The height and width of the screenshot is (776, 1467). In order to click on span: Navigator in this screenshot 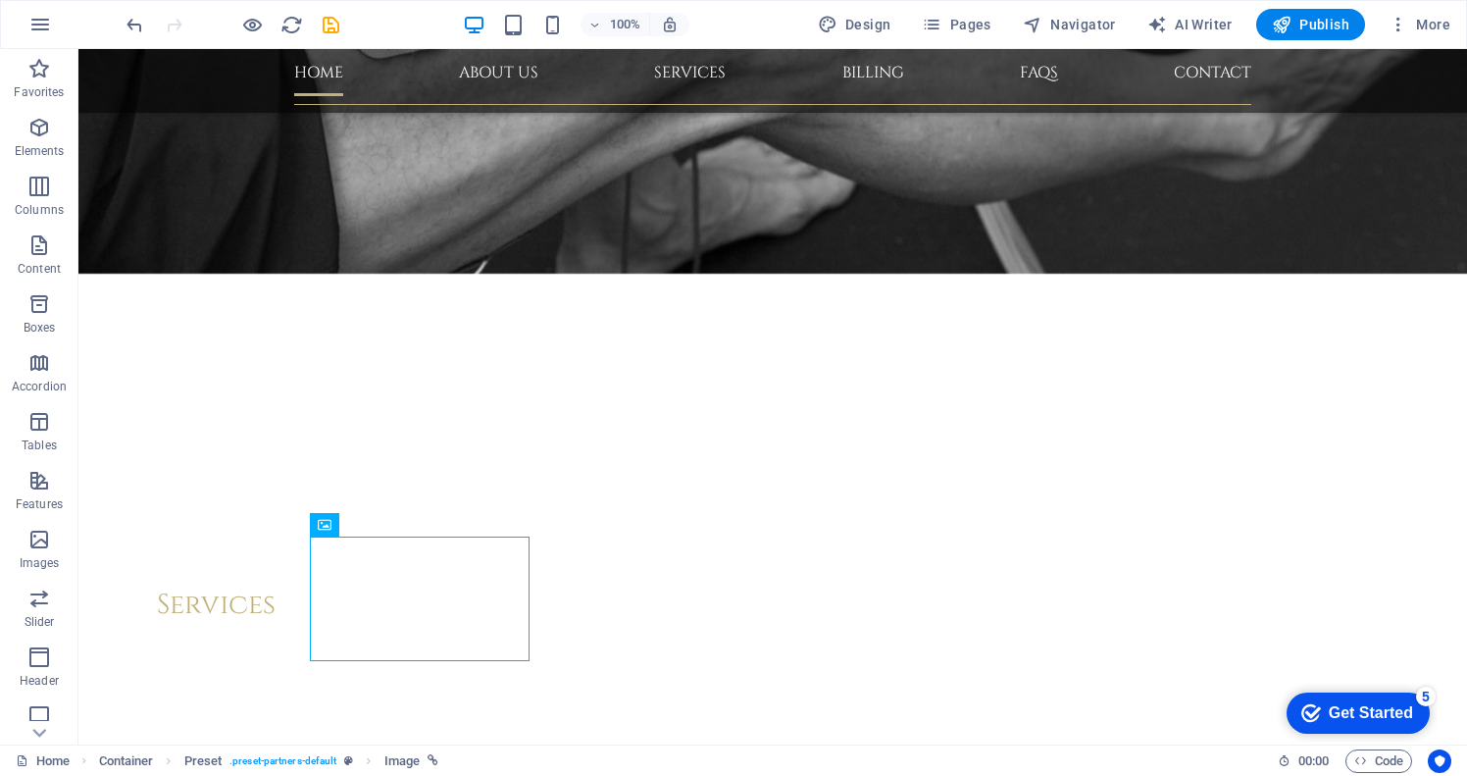, I will do `click(1069, 25)`.